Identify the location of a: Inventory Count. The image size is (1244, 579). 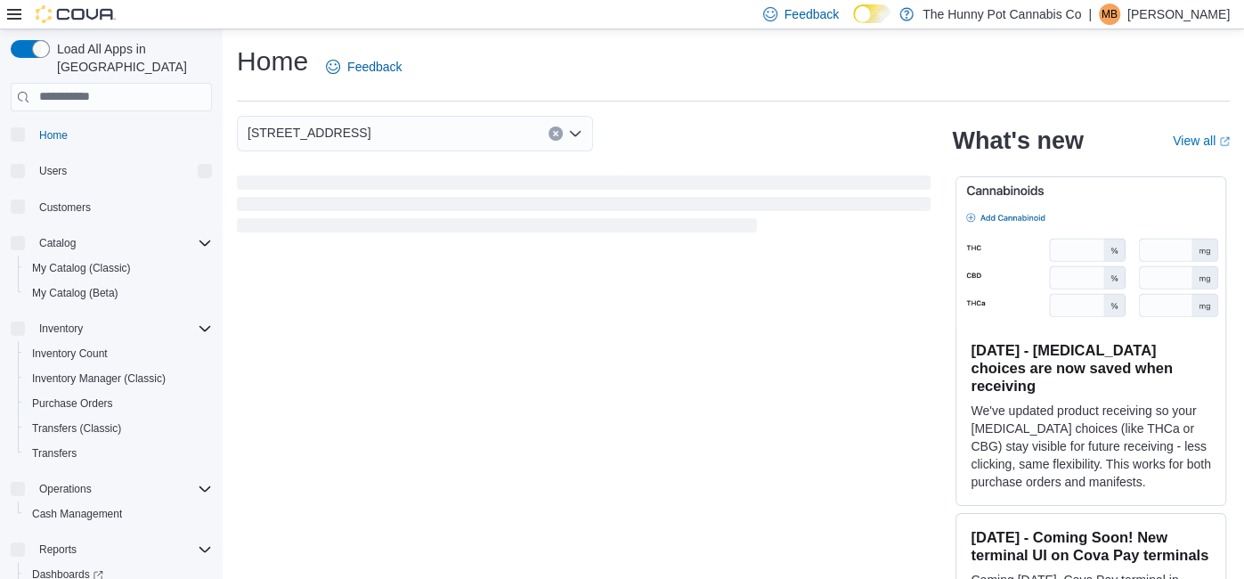
(69, 353).